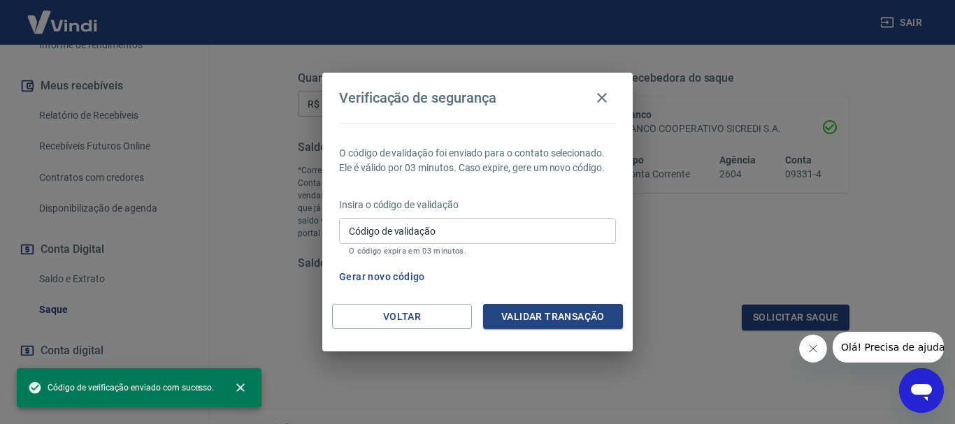 This screenshot has width=955, height=424. What do you see at coordinates (477, 205) in the screenshot?
I see `p: Insira o código de validação` at bounding box center [477, 205].